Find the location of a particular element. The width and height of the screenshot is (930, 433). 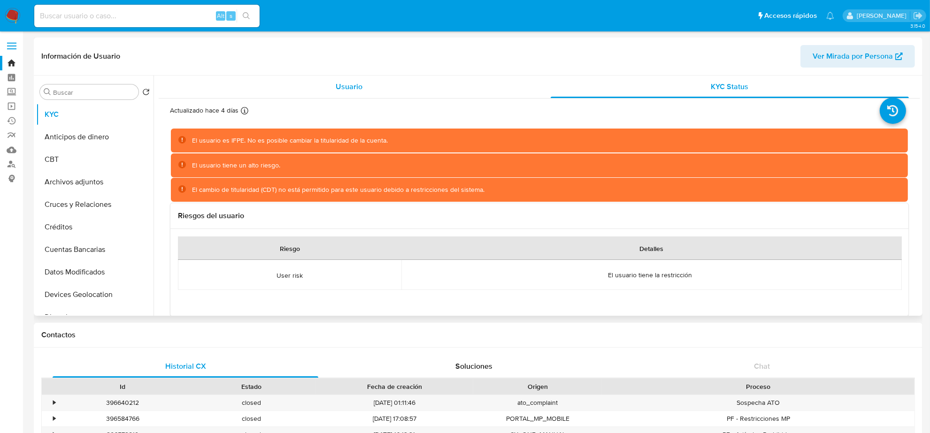

div: Fecha de creación is located at coordinates (394, 387).